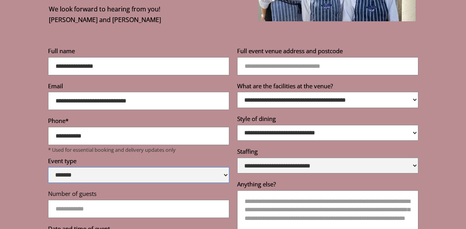  I want to click on label: Full event venue address and postcode, so click(328, 52).